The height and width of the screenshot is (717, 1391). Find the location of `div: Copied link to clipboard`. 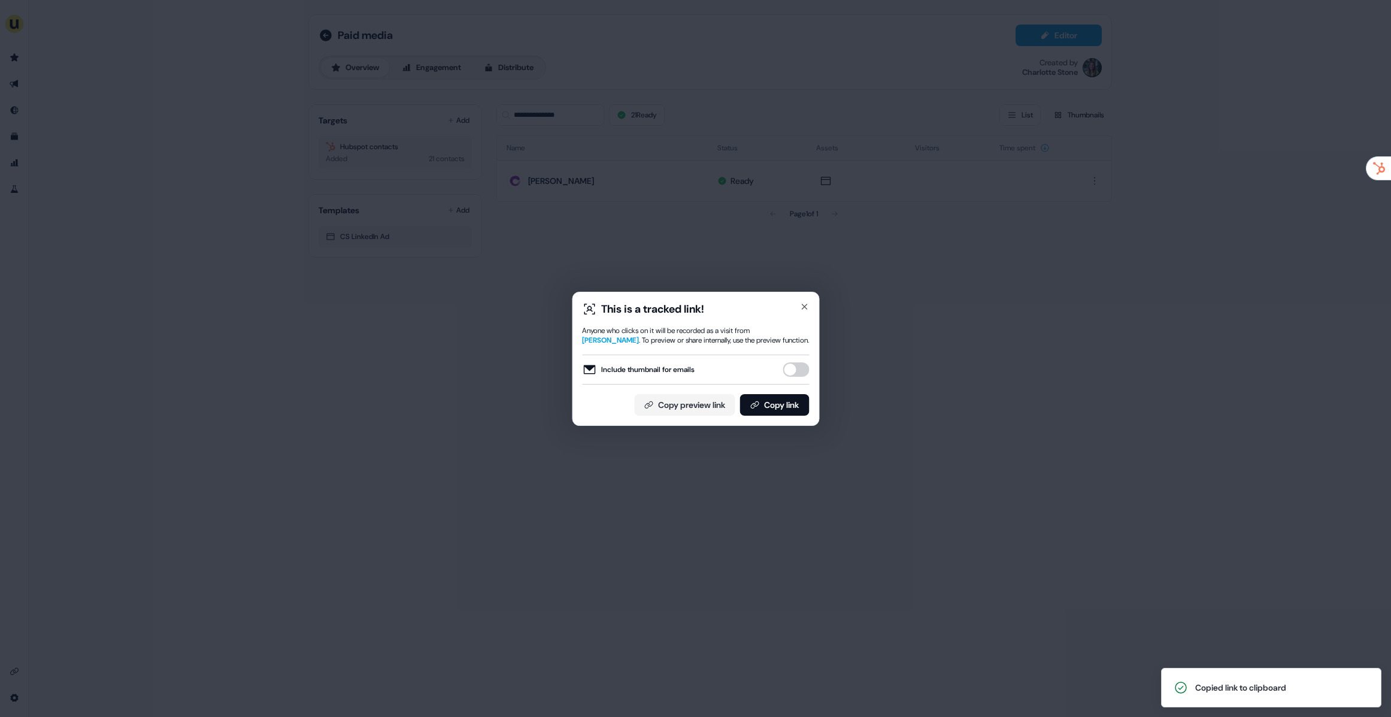

div: Copied link to clipboard is located at coordinates (1241, 687).